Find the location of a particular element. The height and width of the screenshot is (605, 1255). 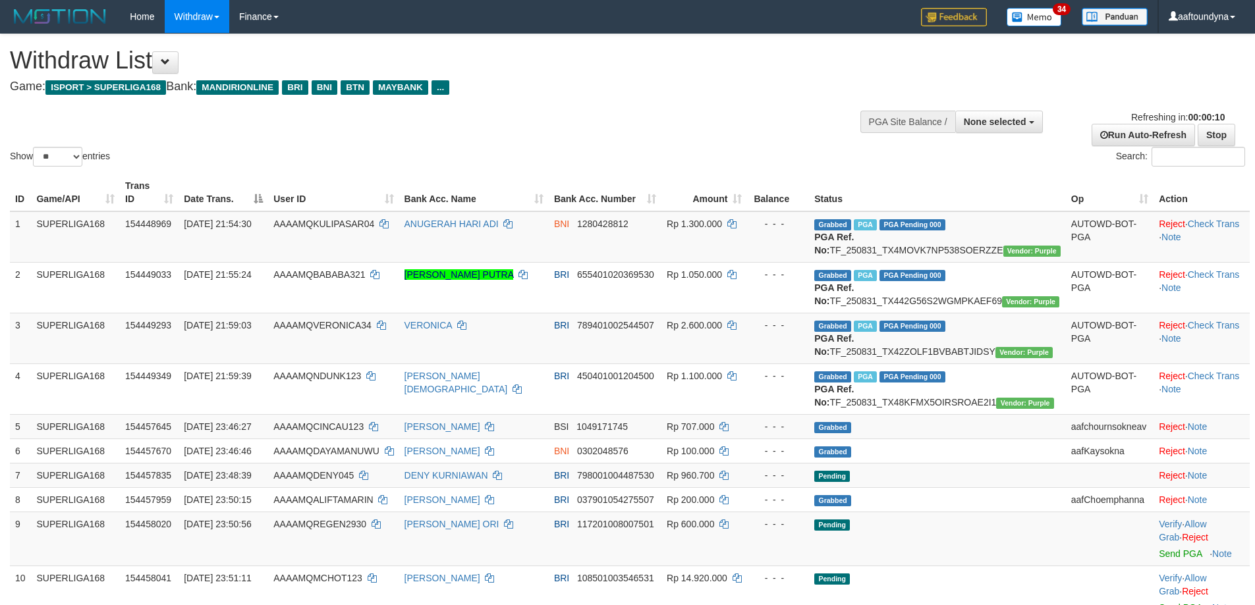

td: aafchournsokneav is located at coordinates (1109, 426).